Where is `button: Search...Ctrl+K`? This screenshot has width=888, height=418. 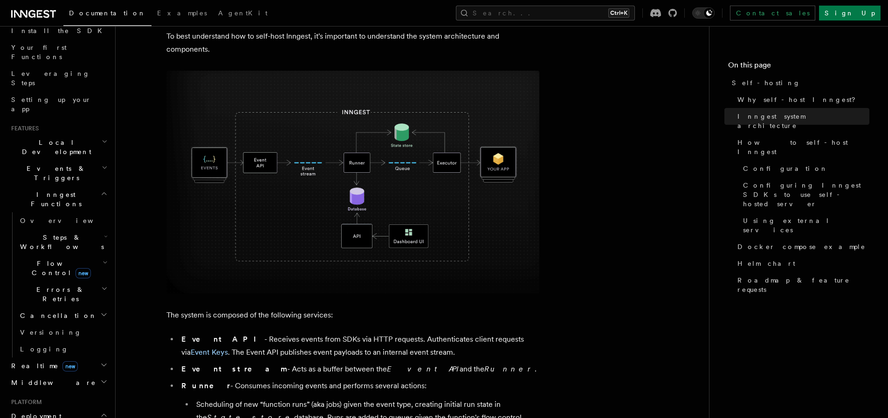
button: Search...Ctrl+K is located at coordinates (545, 13).